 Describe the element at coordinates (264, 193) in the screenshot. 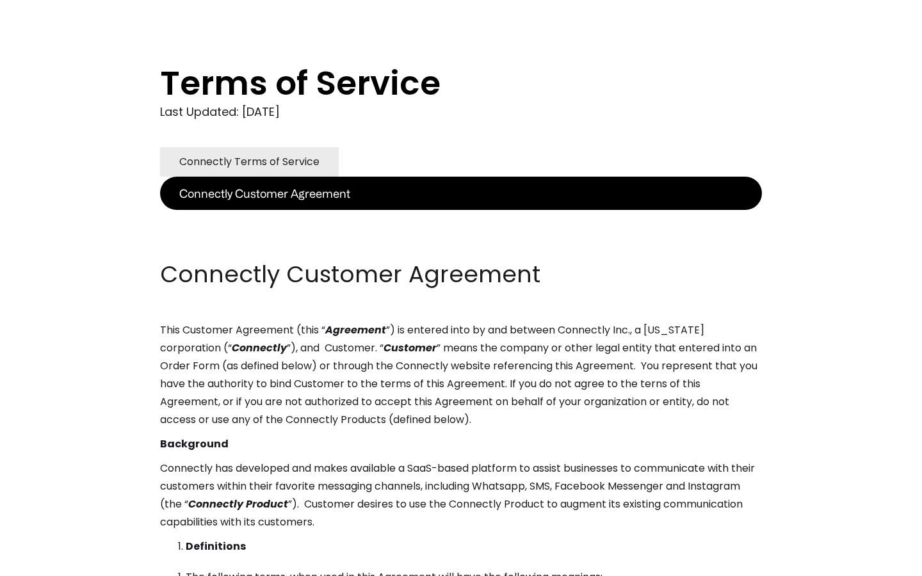

I see `div: Connectly Customer Agreement` at that location.